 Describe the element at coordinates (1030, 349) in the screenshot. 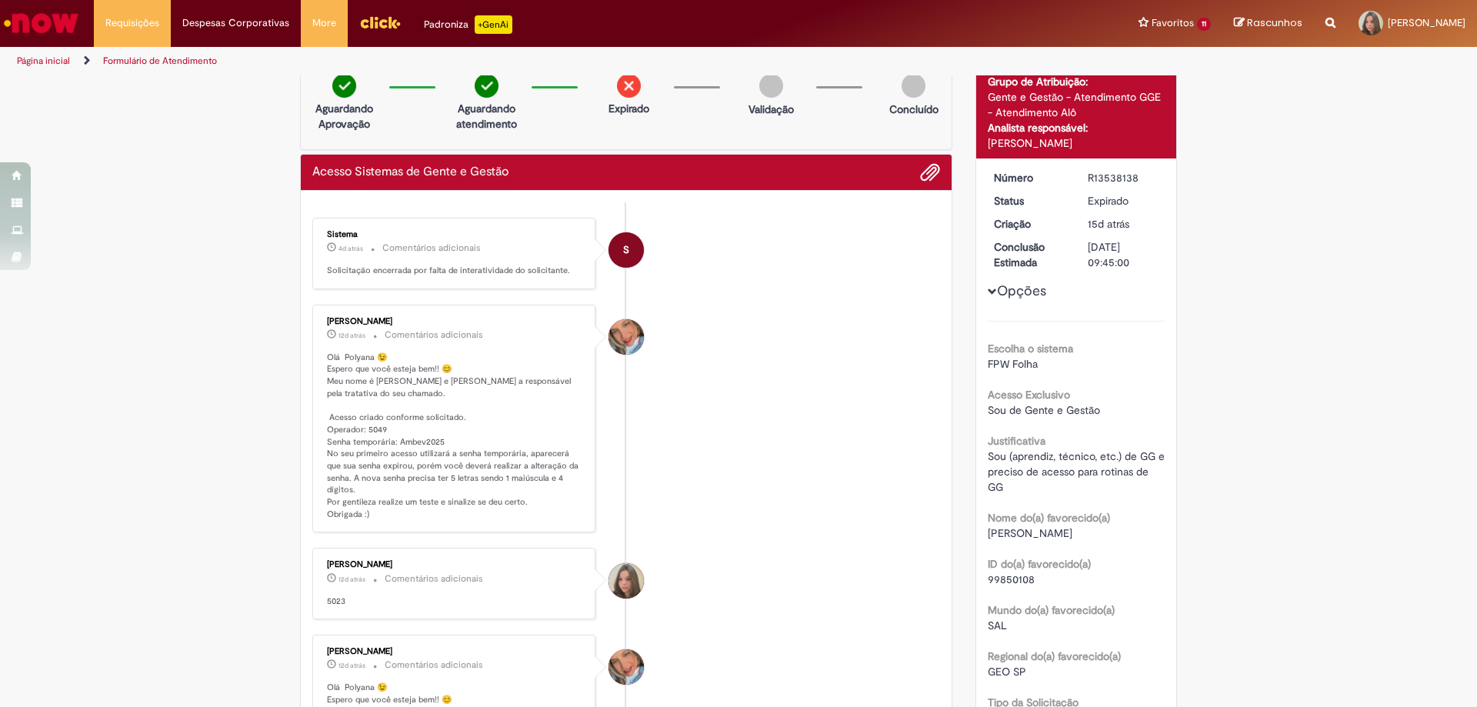

I see `b: Escolha o sistema` at that location.